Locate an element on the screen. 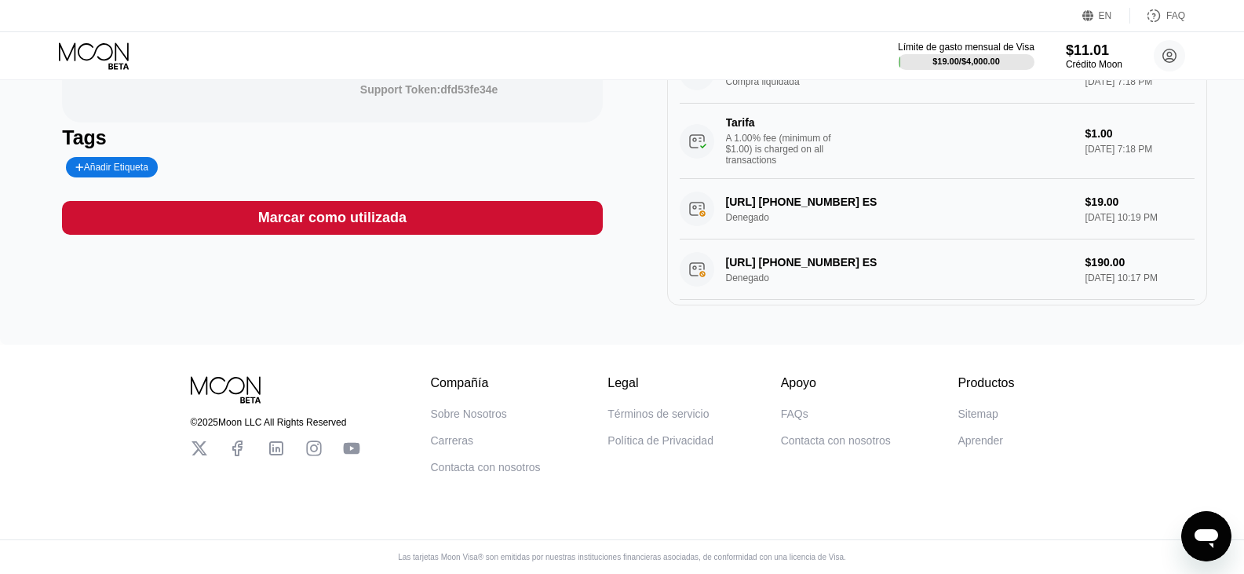 The image size is (1244, 574). div: A 1.00% fee (minimum of $1.00) is charged on all transactions is located at coordinates (785, 149).